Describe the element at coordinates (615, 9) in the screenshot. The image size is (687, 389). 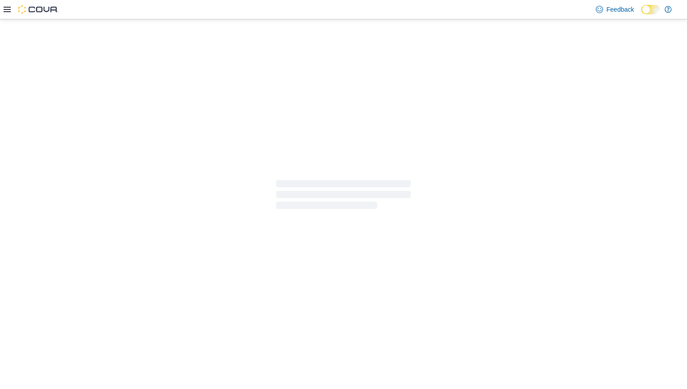
I see `a: Feedback` at that location.